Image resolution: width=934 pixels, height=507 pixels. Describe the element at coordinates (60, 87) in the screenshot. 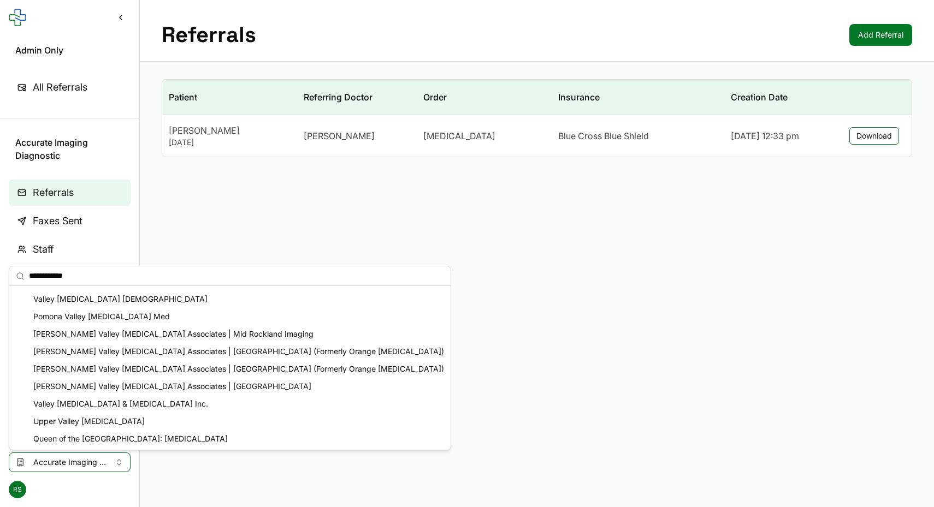

I see `span: All Referrals` at that location.